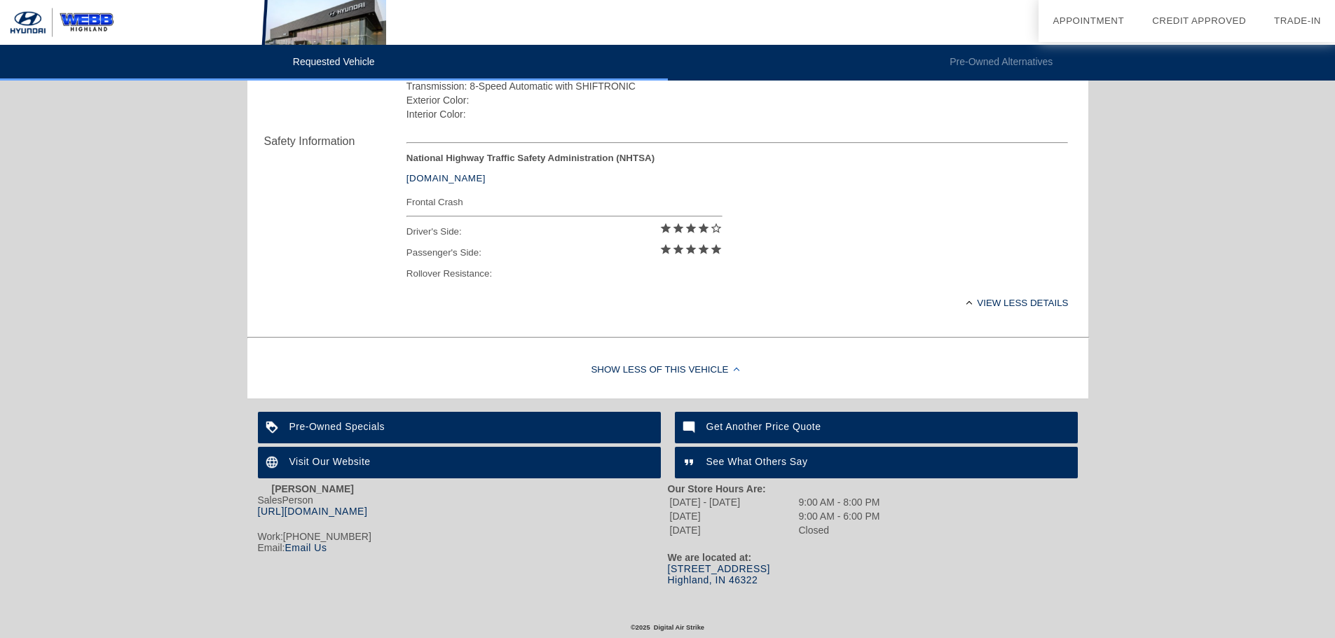 This screenshot has height=638, width=1335. Describe the element at coordinates (876, 428) in the screenshot. I see `div: Get Another Price Quote` at that location.